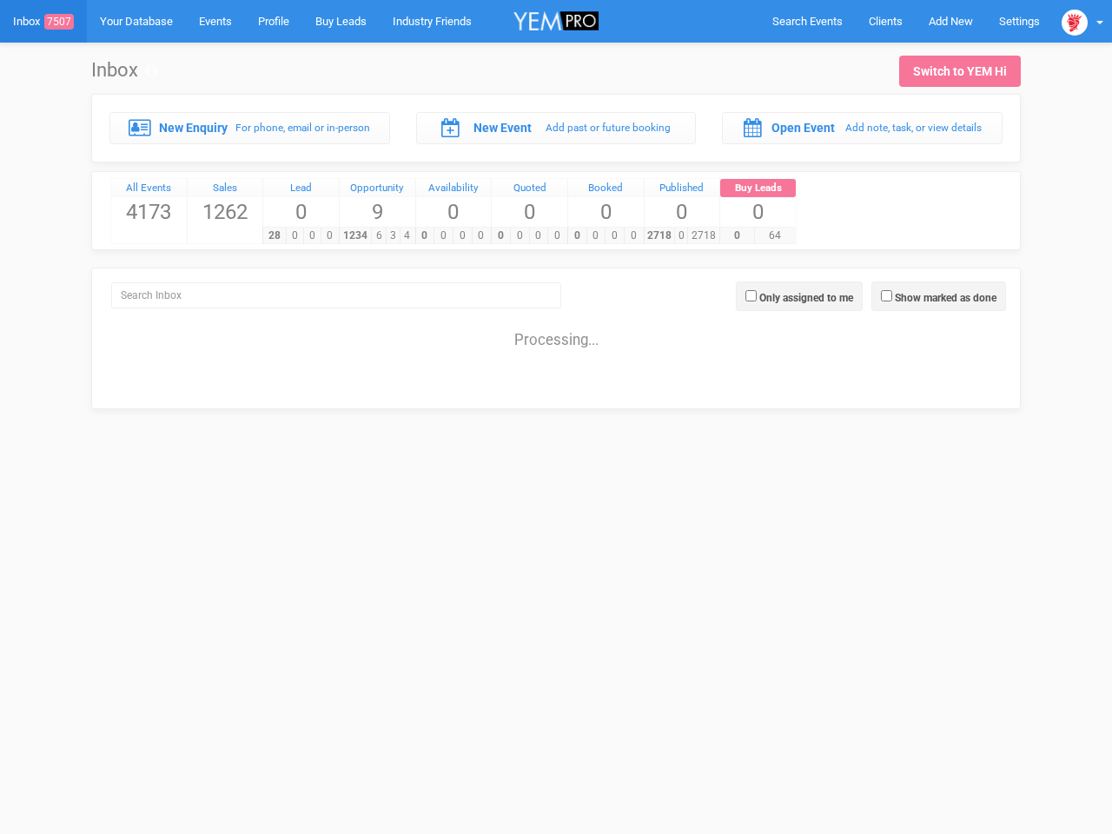 The width and height of the screenshot is (1112, 834). What do you see at coordinates (529, 188) in the screenshot?
I see `div: Quoted` at bounding box center [529, 188].